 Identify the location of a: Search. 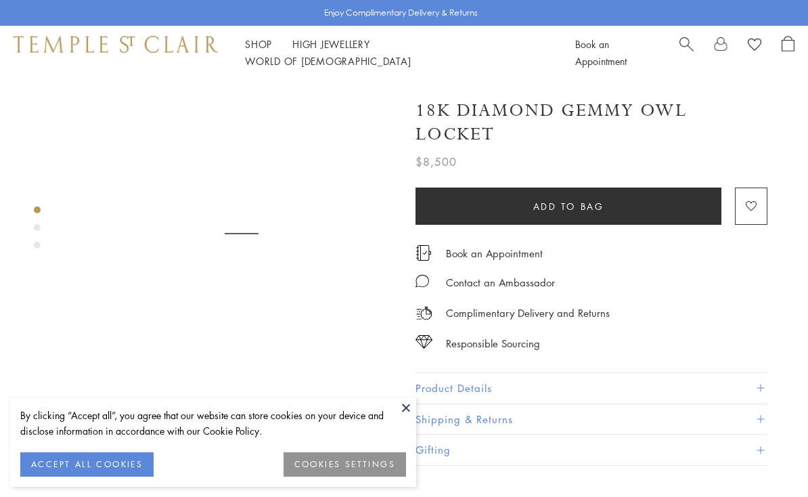
(686, 53).